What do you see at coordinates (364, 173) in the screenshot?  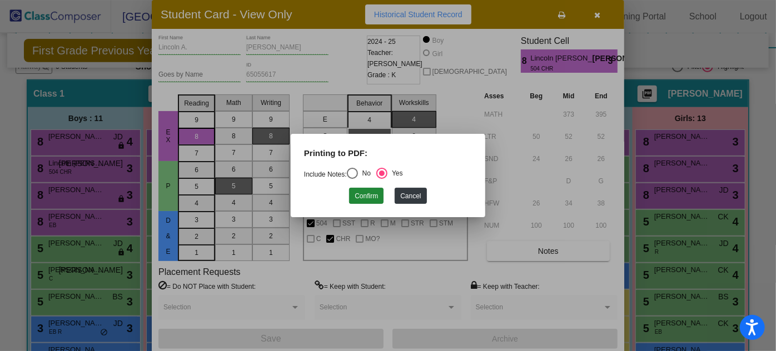 I see `div: No` at bounding box center [364, 173].